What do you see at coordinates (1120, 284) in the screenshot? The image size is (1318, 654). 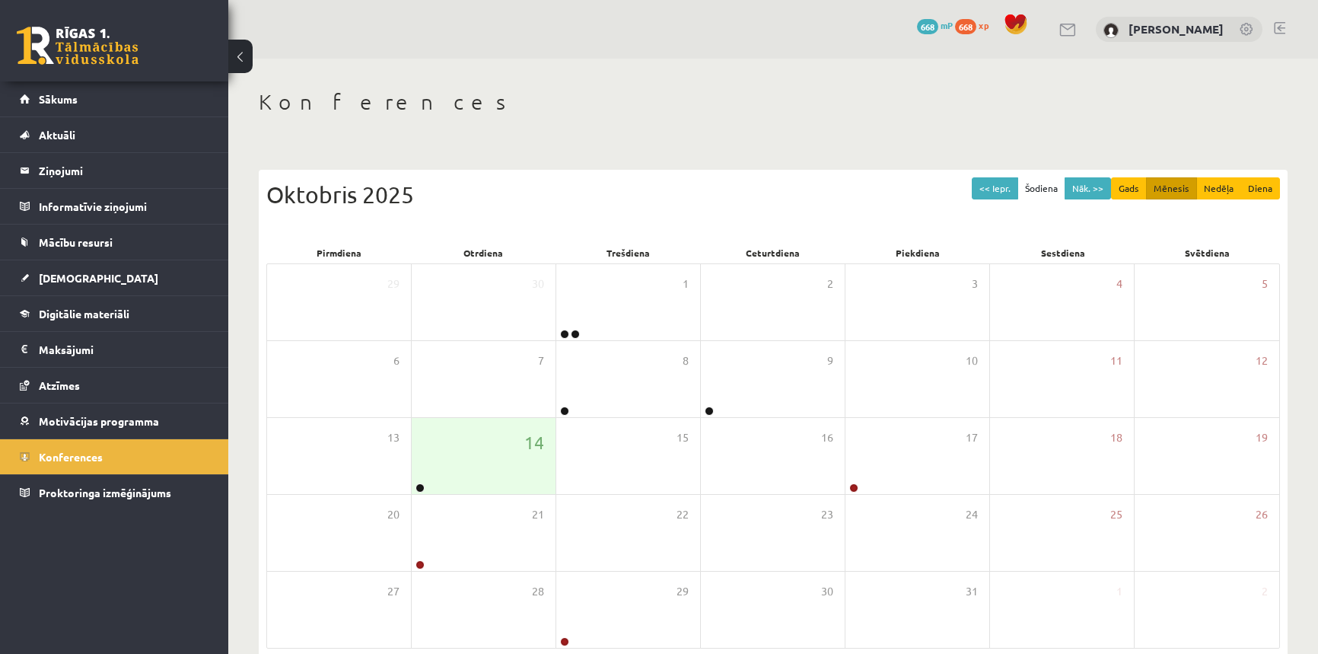 I see `span: 4` at bounding box center [1120, 284].